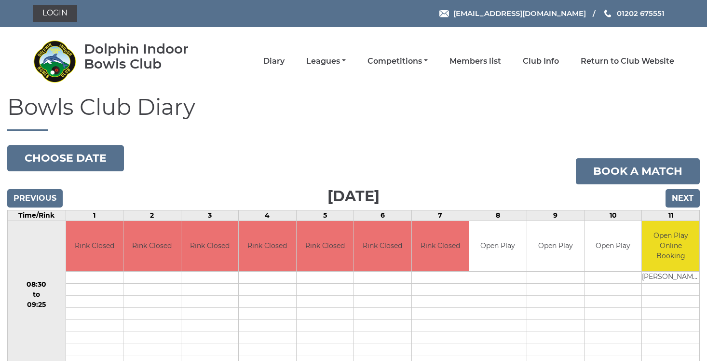 Image resolution: width=707 pixels, height=361 pixels. What do you see at coordinates (440, 215) in the screenshot?
I see `td: 7` at bounding box center [440, 215].